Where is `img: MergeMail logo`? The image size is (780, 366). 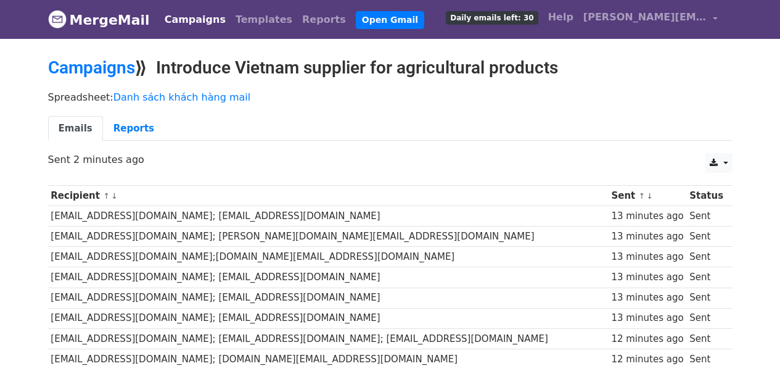
img: MergeMail logo is located at coordinates (57, 19).